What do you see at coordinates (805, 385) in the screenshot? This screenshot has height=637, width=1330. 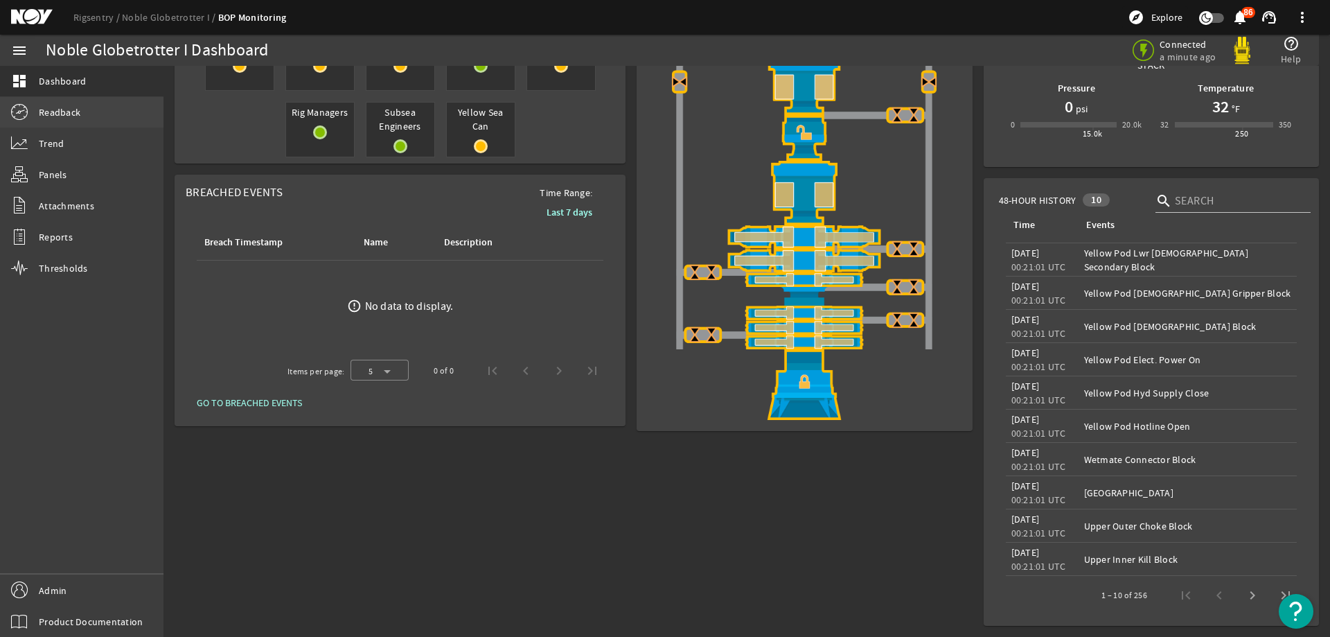 I see `img: WellheadConnectorLockBlock.png` at bounding box center [805, 385].